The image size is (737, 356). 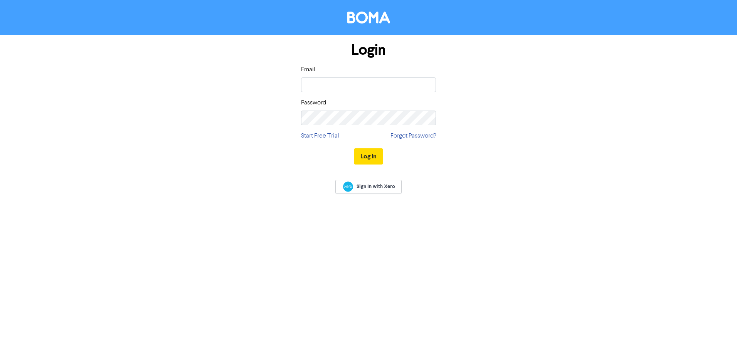 I want to click on a: Forgot Password?, so click(x=413, y=136).